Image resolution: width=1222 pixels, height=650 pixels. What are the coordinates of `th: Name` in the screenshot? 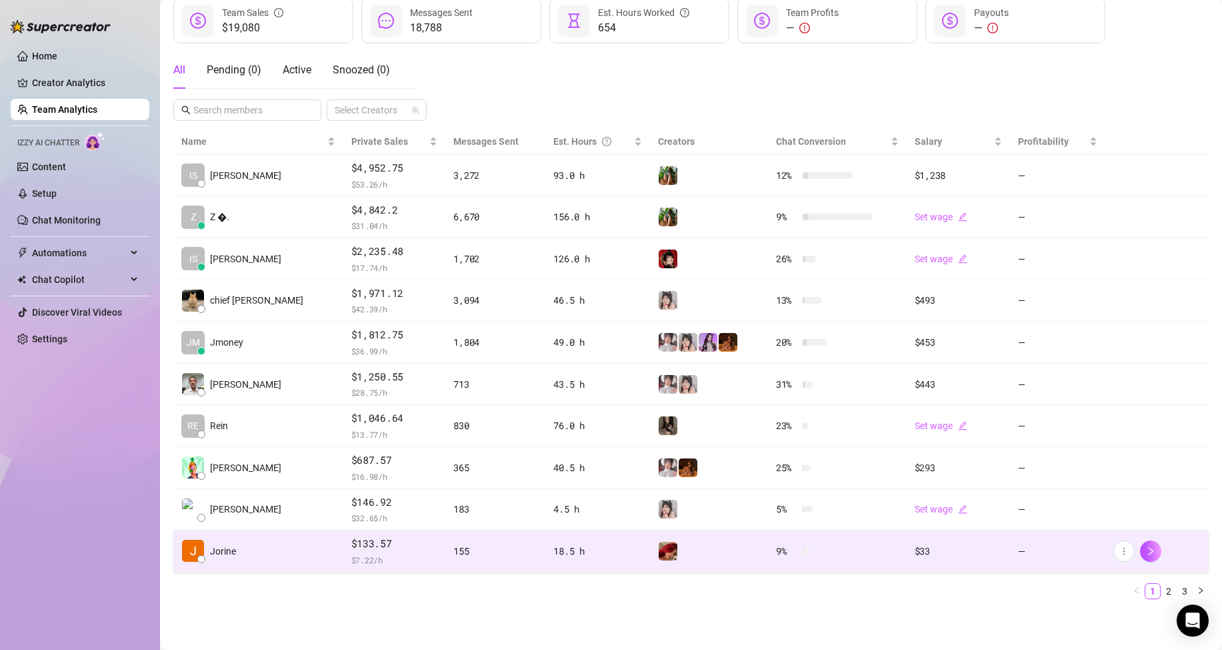 It's located at (258, 141).